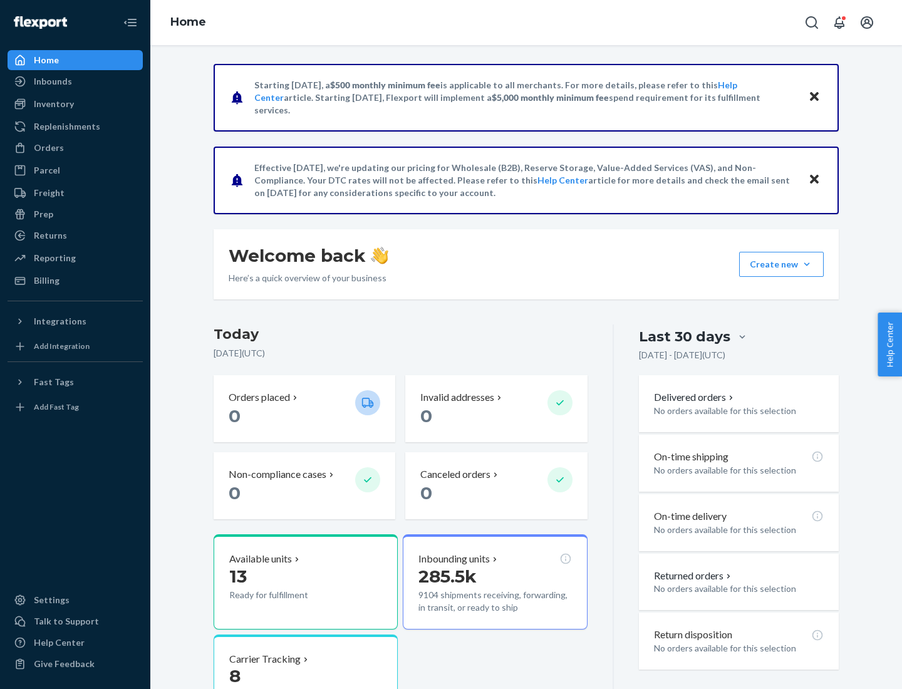  I want to click on button: Fast Tags, so click(75, 382).